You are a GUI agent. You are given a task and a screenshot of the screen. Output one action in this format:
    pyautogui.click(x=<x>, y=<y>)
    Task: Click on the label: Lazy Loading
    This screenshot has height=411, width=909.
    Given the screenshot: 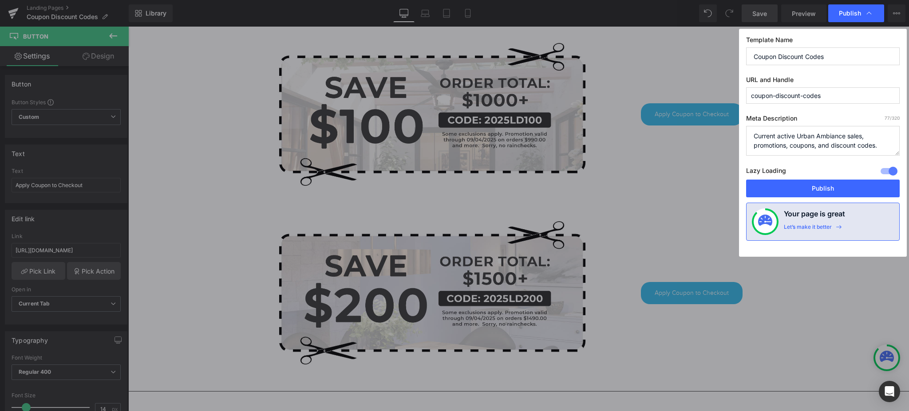 What is the action you would take?
    pyautogui.click(x=766, y=172)
    